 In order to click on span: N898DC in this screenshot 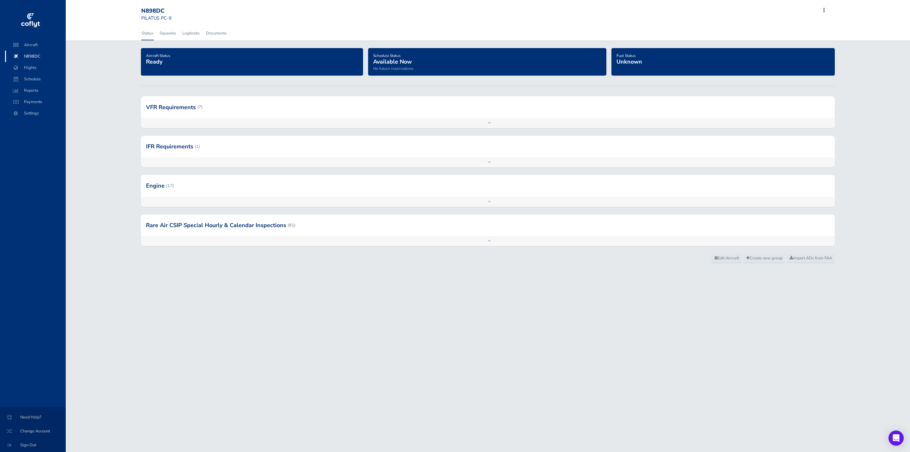, I will do `click(35, 56)`.